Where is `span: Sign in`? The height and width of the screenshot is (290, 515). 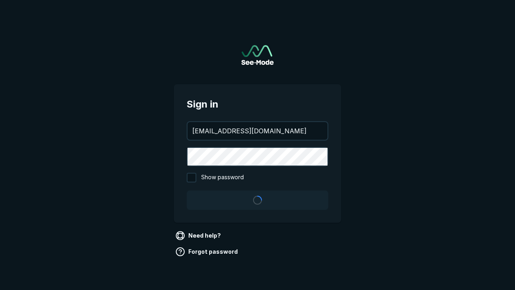 span: Sign in is located at coordinates (257, 104).